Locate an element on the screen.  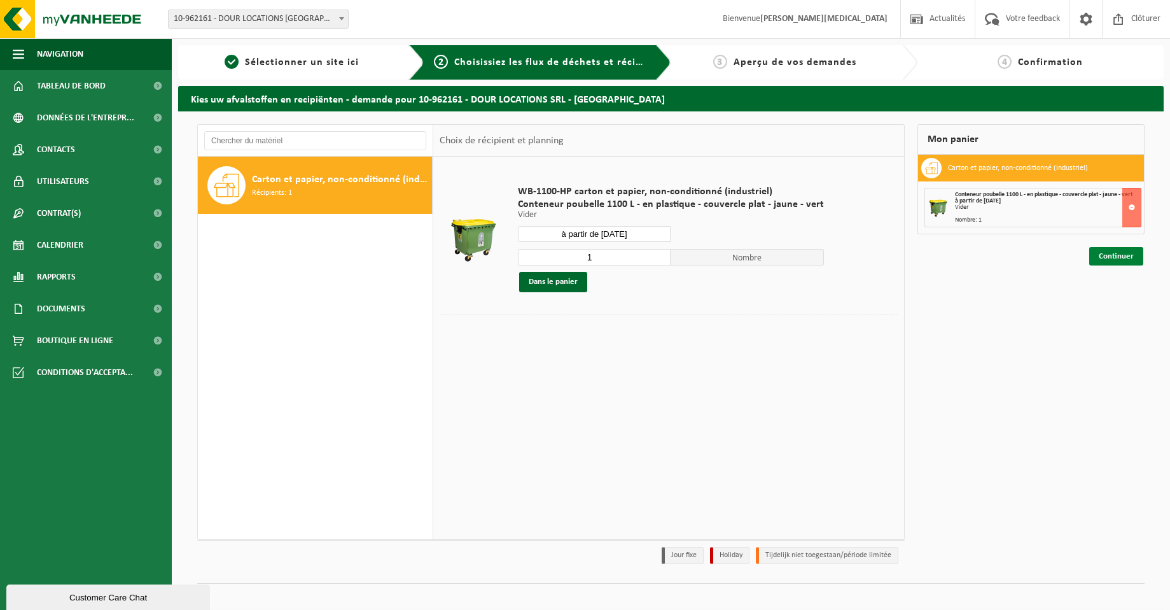
li: Tijdelijk niet toegestaan/période limitée is located at coordinates (827, 555).